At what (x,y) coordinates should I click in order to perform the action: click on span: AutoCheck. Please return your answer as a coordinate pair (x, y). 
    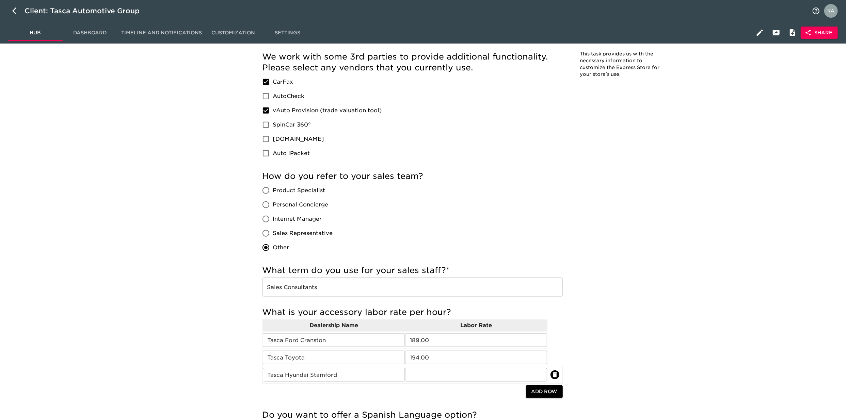
    Looking at the image, I should click on (289, 96).